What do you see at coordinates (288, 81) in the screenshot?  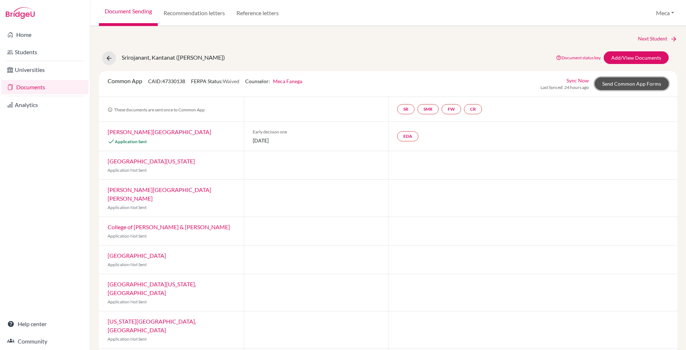 I see `a: Meca Fanega` at bounding box center [288, 81].